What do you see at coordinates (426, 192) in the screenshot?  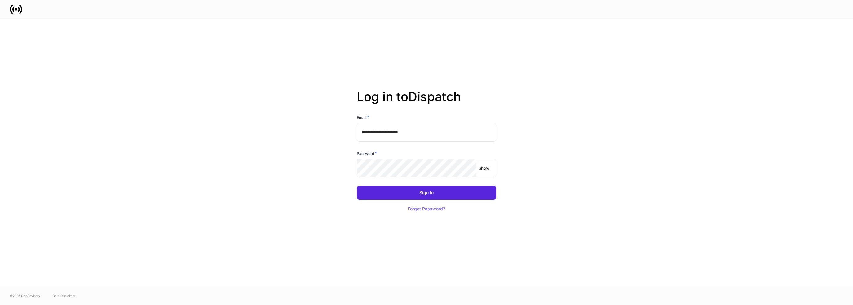 I see `div: Sign In` at bounding box center [426, 192].